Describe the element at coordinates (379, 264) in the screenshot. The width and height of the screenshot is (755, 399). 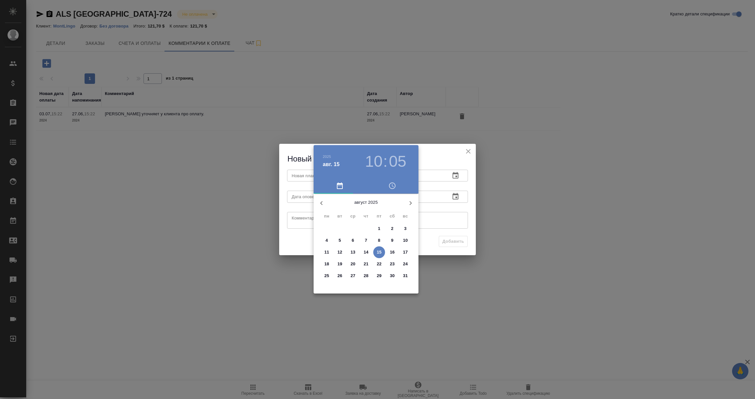
I see `p: 22` at that location.